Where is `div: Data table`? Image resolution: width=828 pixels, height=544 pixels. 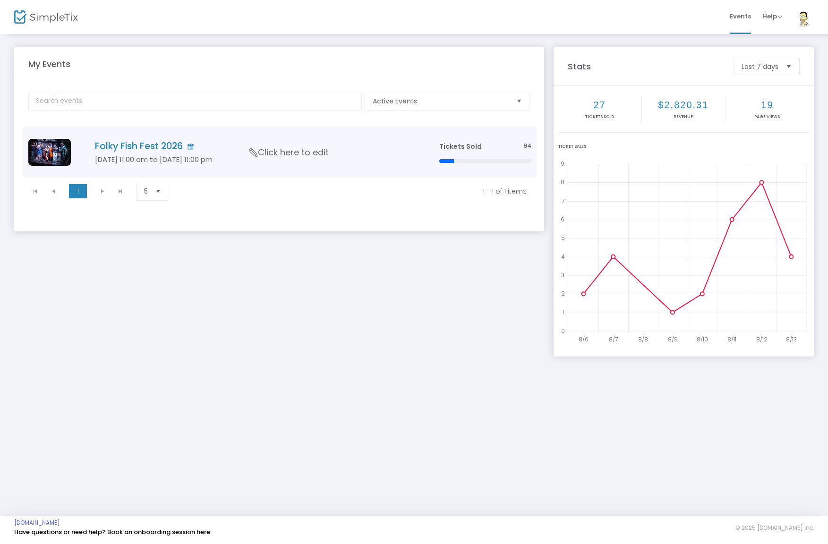 div: Data table is located at coordinates (280, 152).